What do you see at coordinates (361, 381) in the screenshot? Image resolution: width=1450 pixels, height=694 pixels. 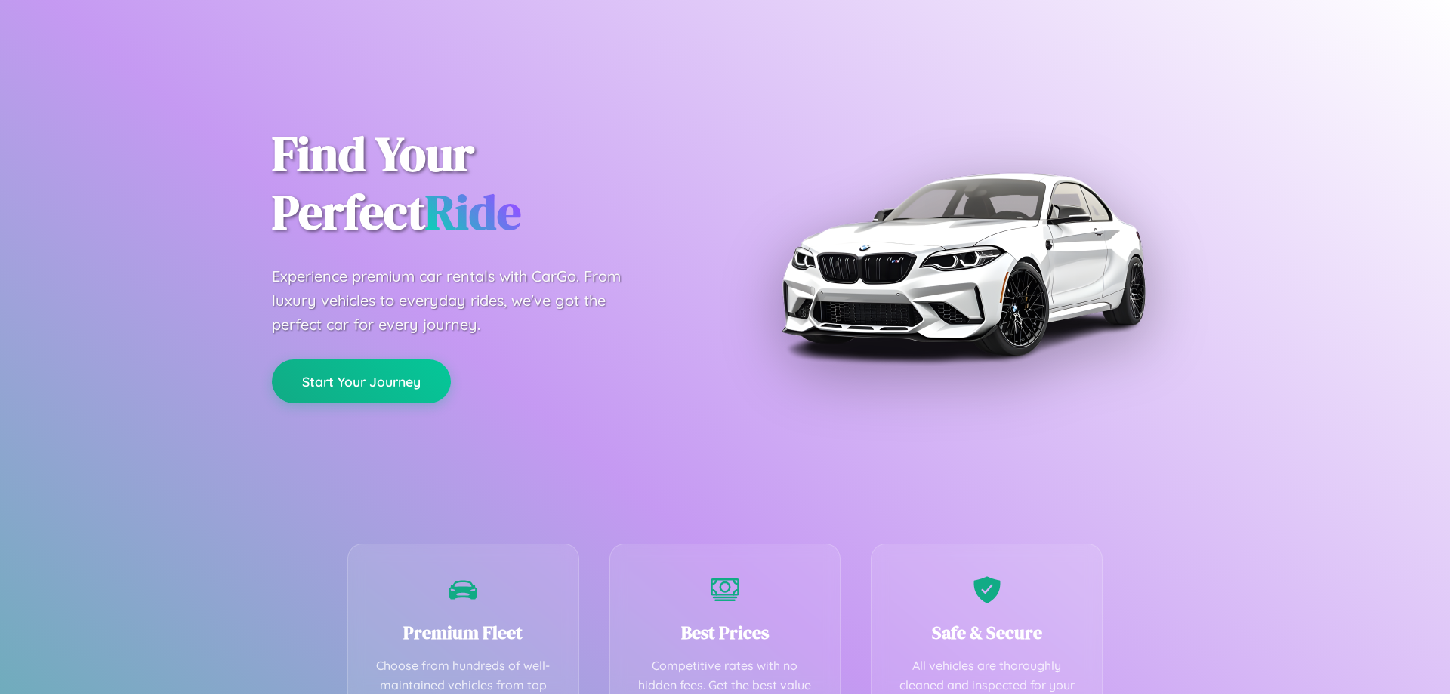 I see `button: Start Your Journey` at bounding box center [361, 381].